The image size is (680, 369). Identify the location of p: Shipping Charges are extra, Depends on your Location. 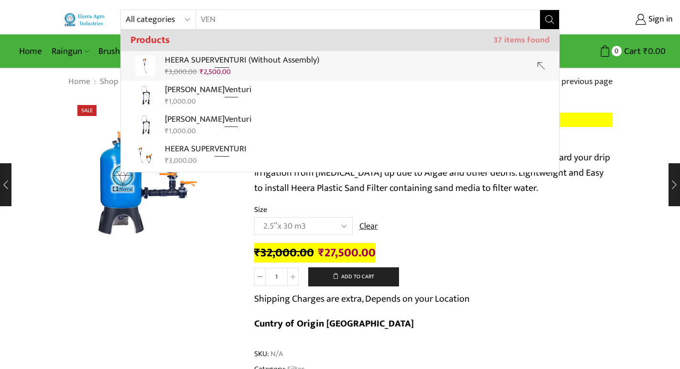
(362, 299).